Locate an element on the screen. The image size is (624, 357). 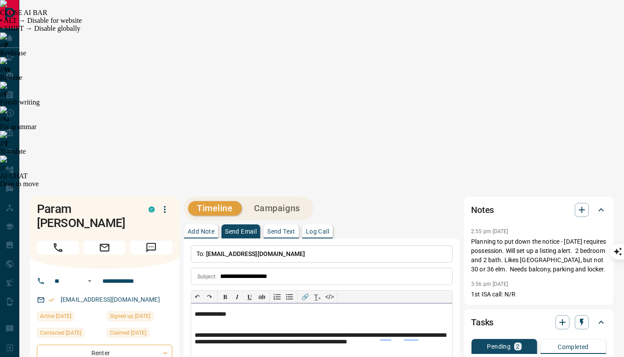
p: 2 is located at coordinates (518, 347).